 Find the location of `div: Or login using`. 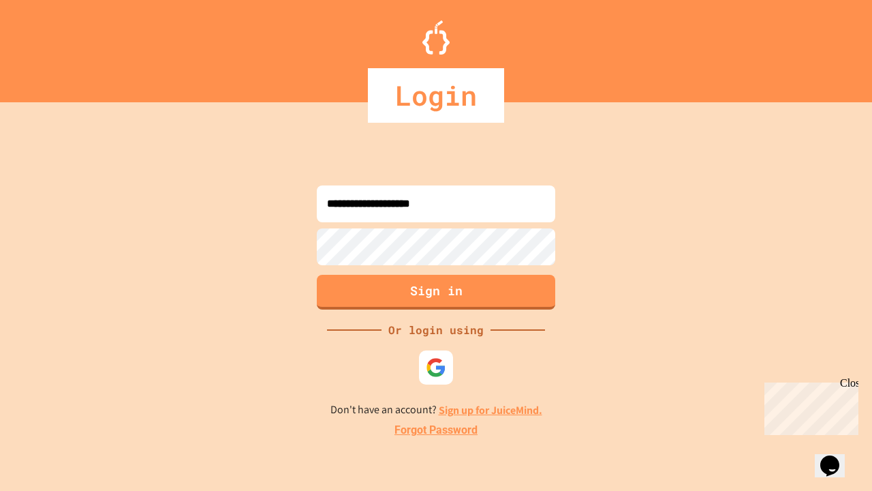

div: Or login using is located at coordinates (436, 330).